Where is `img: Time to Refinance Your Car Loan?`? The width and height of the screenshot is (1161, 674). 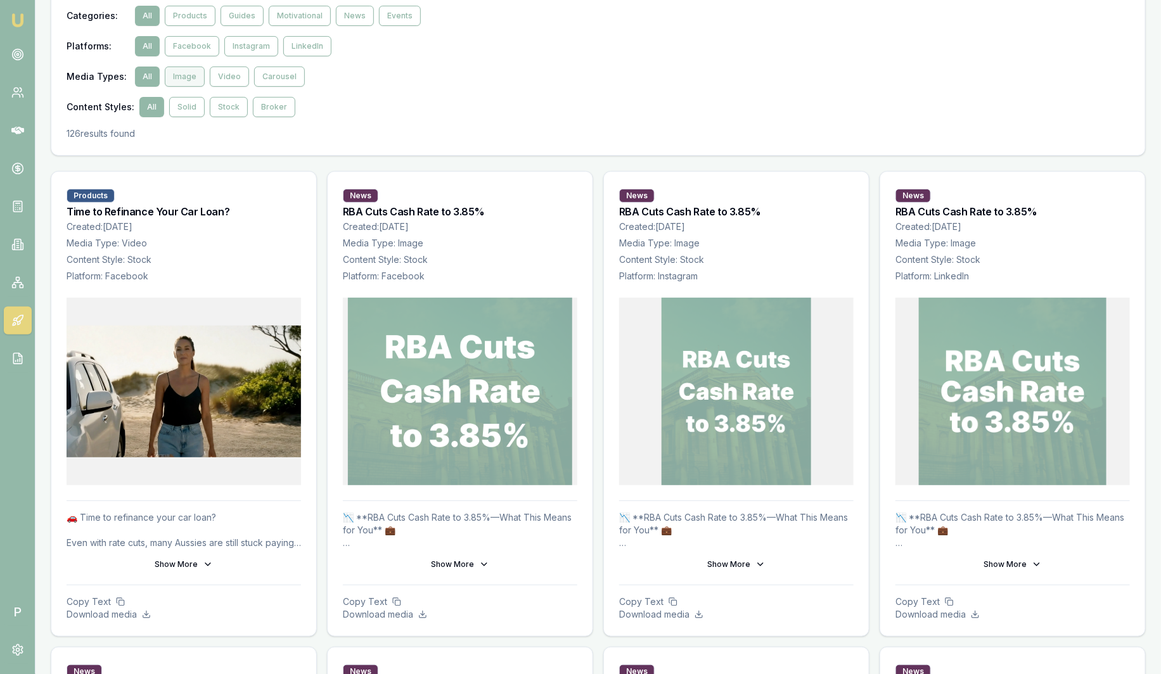
img: Time to Refinance Your Car Loan? is located at coordinates (184, 392).